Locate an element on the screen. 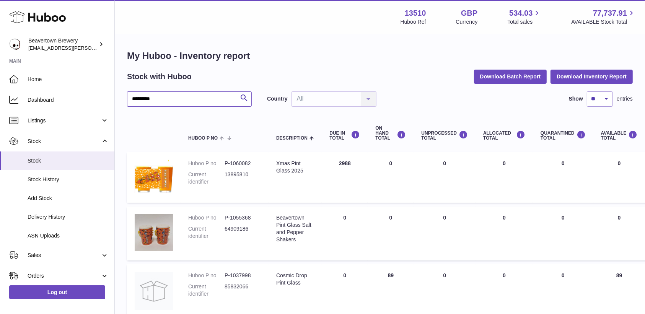  span: Huboo P no is located at coordinates (203, 138).